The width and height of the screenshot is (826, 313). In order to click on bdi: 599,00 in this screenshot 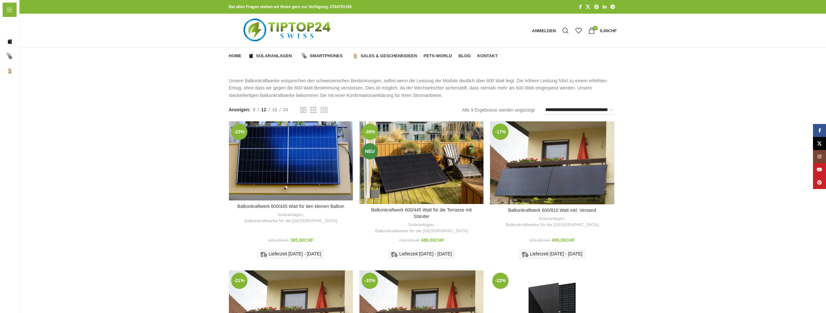, I will do `click(540, 240)`.